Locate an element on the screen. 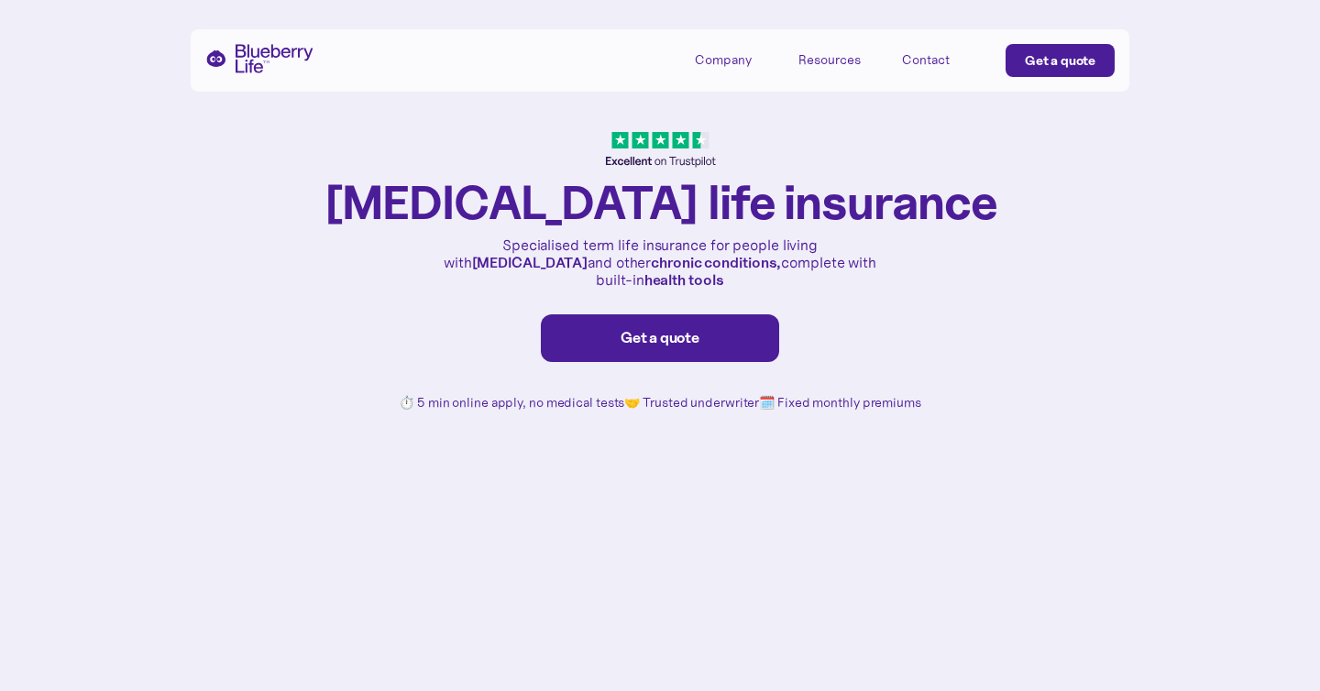 This screenshot has width=1320, height=691. p: ⏱️ 5 min online apply, no medical tests 🤝 Trusted underwriter 🗓️ Fixed monthly premiums is located at coordinates (660, 402).